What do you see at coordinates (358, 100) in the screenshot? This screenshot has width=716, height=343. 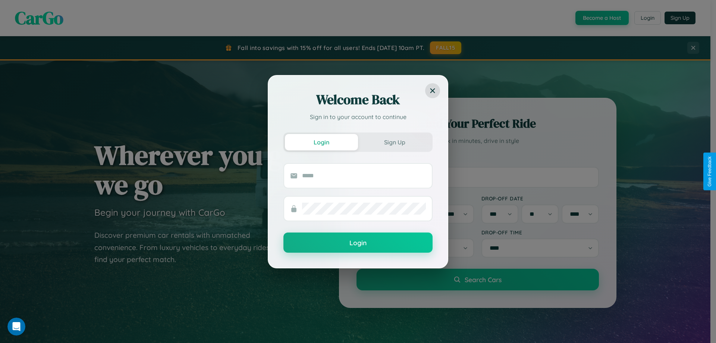 I see `h2: Welcome Back` at bounding box center [358, 100].